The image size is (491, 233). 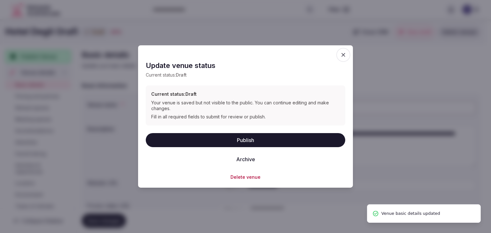 What do you see at coordinates (246, 177) in the screenshot?
I see `button: Delete venue` at bounding box center [246, 177].